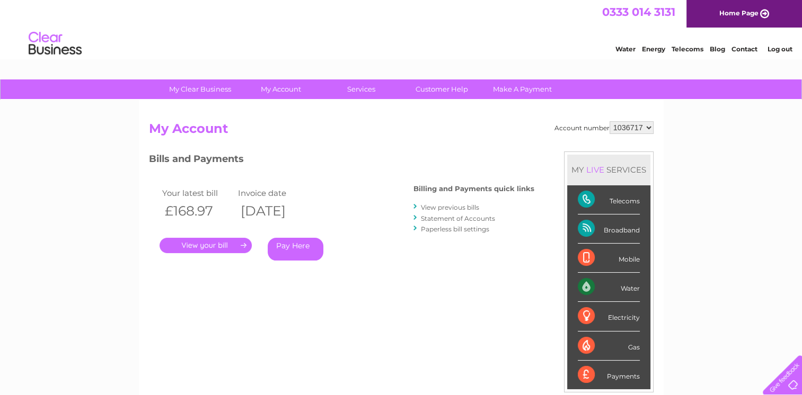 The width and height of the screenshot is (802, 395). Describe the element at coordinates (442, 89) in the screenshot. I see `a: Customer Help` at that location.